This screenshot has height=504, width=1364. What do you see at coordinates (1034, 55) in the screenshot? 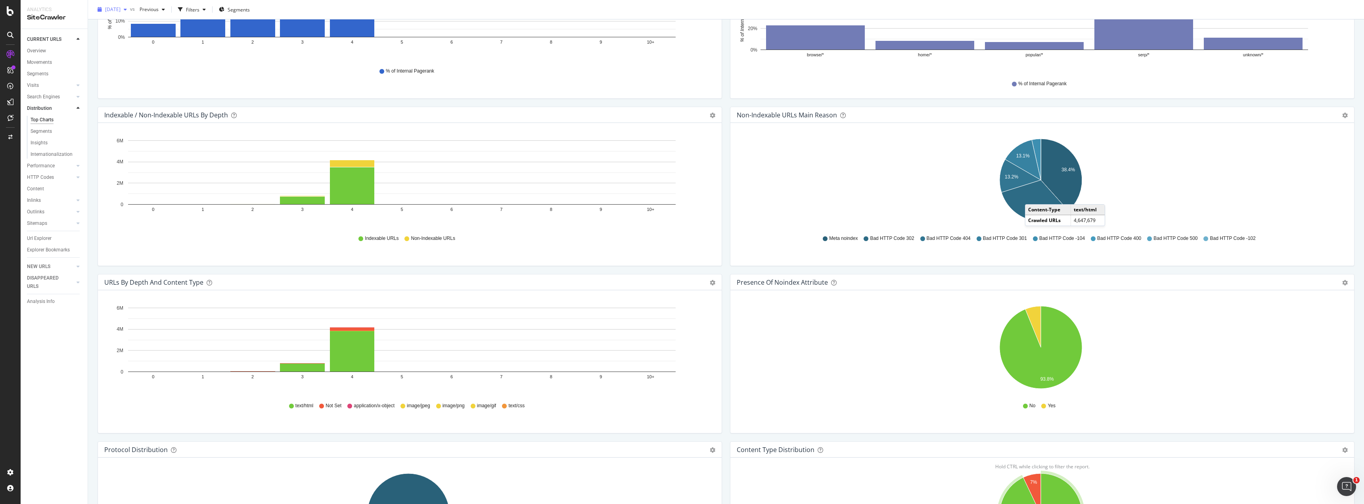
I see `text: popular/*` at bounding box center [1034, 55].